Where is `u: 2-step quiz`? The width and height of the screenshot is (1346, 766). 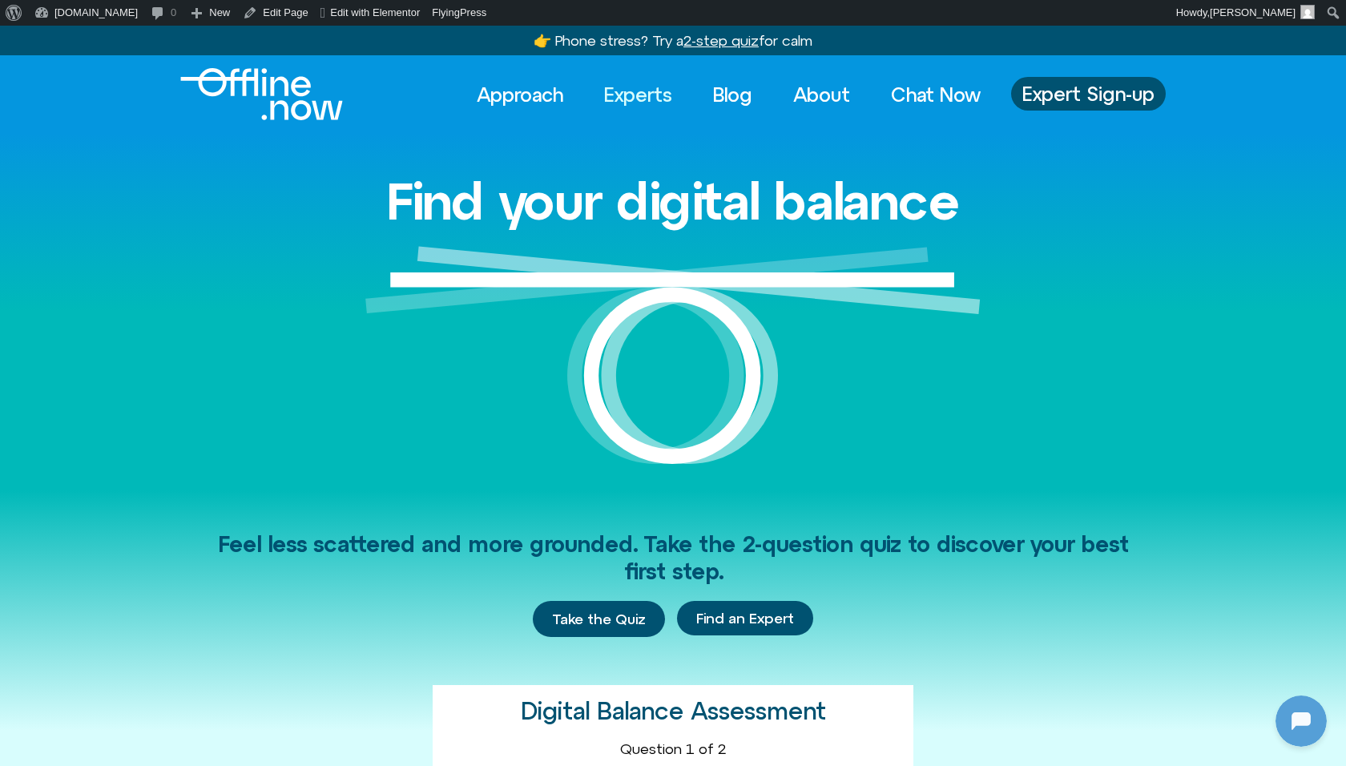 u: 2-step quiz is located at coordinates (721, 40).